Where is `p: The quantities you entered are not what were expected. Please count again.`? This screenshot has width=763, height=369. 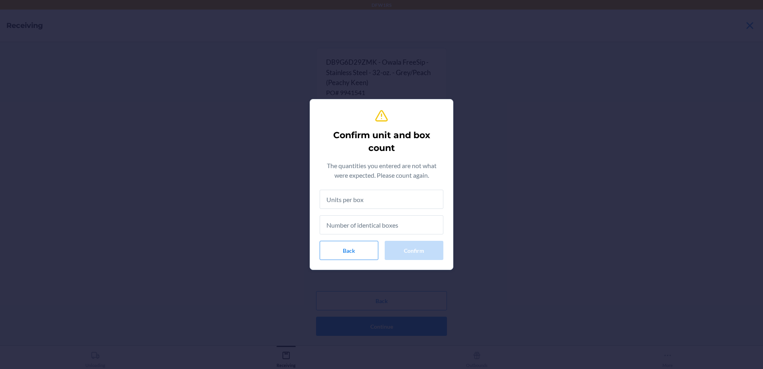
p: The quantities you entered are not what were expected. Please count again. is located at coordinates (382, 170).